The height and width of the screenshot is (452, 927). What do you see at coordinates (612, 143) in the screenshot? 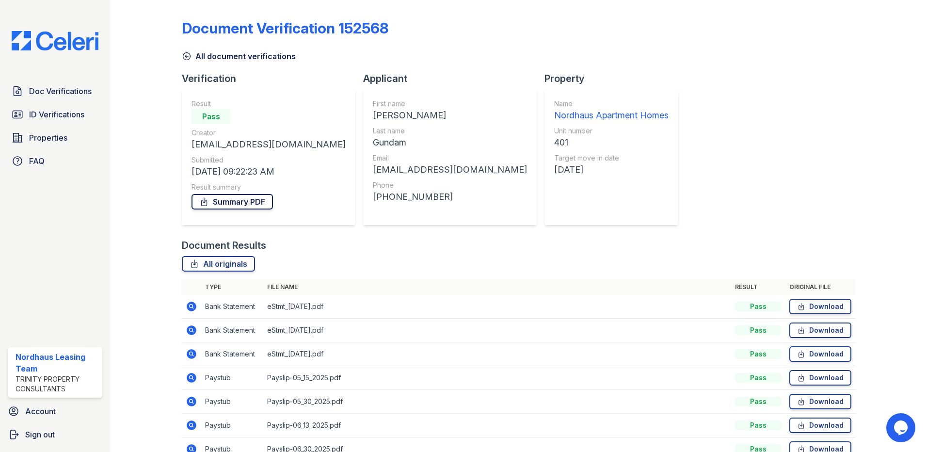
I see `div: 401` at bounding box center [612, 143].